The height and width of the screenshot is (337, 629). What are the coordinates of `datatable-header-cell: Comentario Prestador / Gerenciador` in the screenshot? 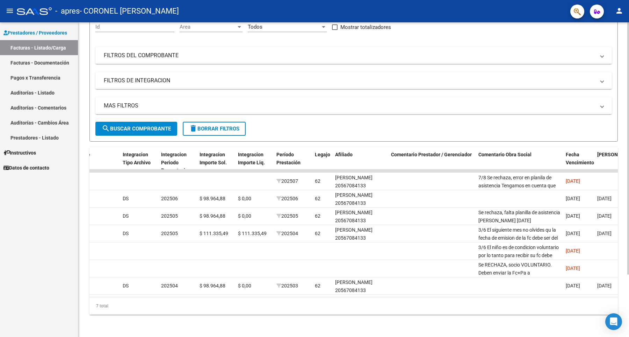 It's located at (432, 163).